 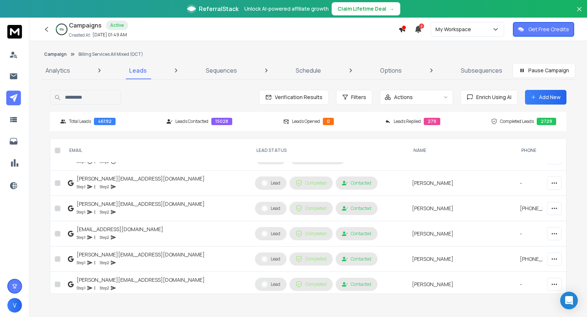 I want to click on button: Enrich Using AI, so click(x=489, y=97).